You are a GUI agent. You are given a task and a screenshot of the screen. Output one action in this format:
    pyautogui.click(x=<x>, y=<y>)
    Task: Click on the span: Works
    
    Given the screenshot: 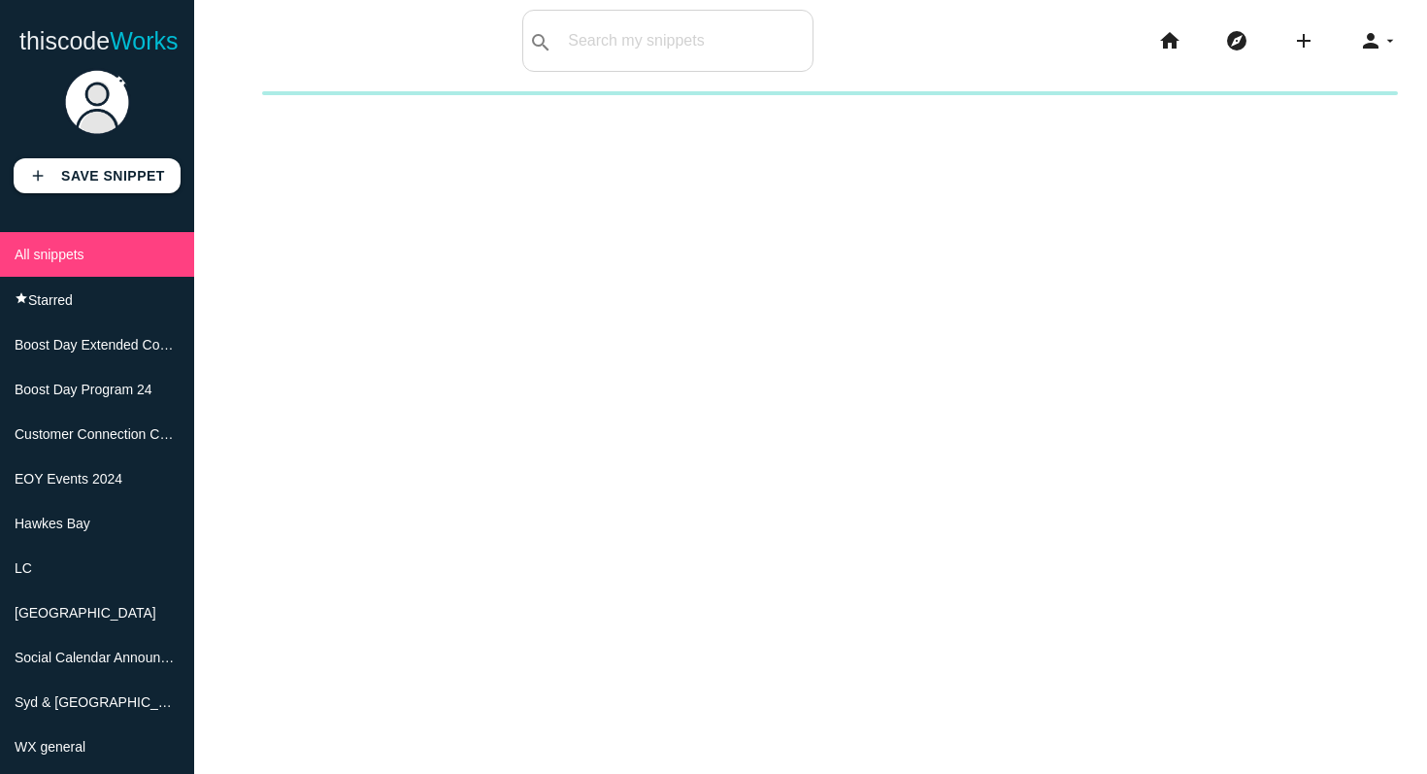 What is the action you would take?
    pyautogui.click(x=144, y=41)
    